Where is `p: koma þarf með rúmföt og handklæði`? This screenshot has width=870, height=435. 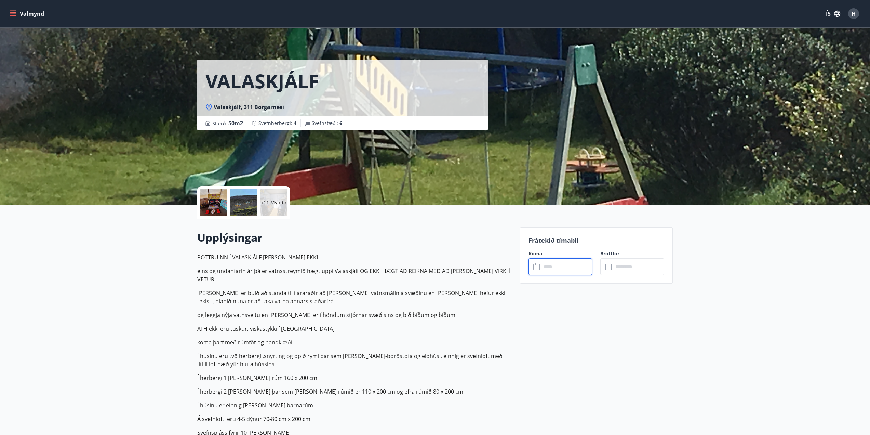
p: koma þarf með rúmföt og handklæði is located at coordinates (355, 342).